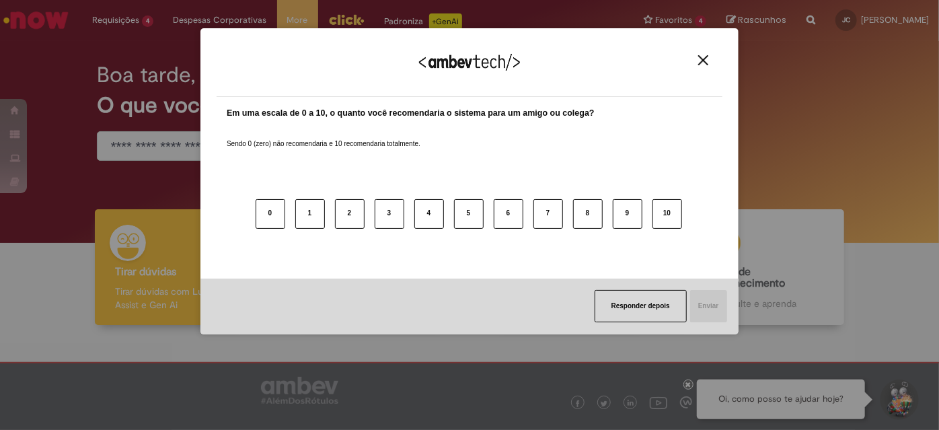  What do you see at coordinates (588, 214) in the screenshot?
I see `button: 8` at bounding box center [588, 214].